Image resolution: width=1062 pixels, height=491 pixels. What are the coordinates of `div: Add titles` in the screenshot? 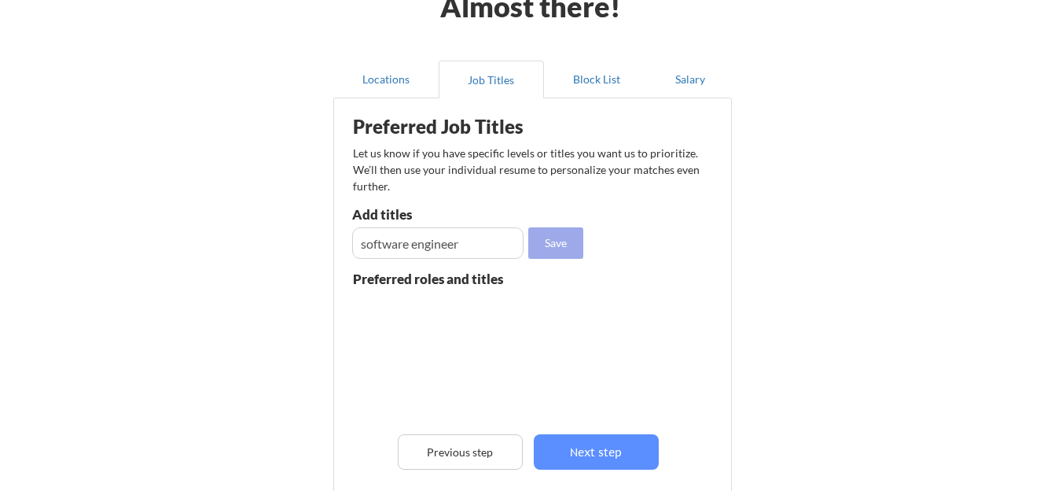 It's located at (436, 214).